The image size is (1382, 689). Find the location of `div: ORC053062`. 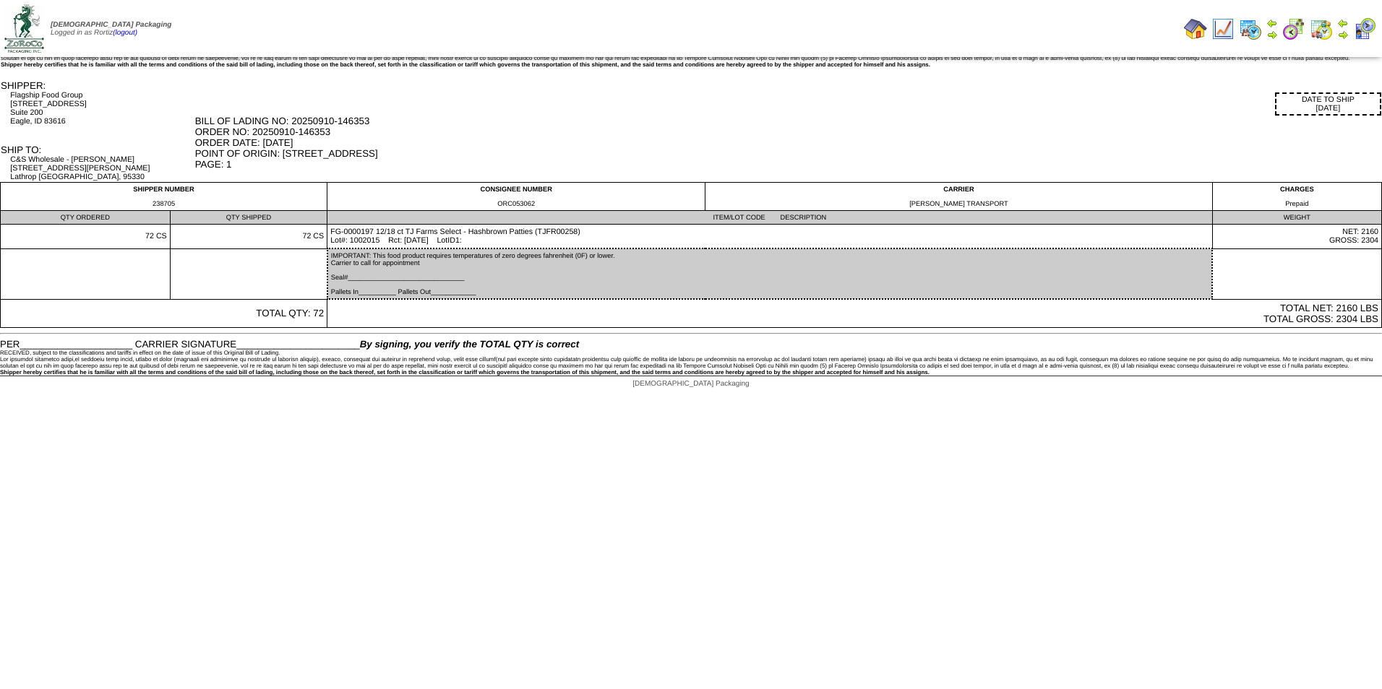

div: ORC053062 is located at coordinates (516, 204).